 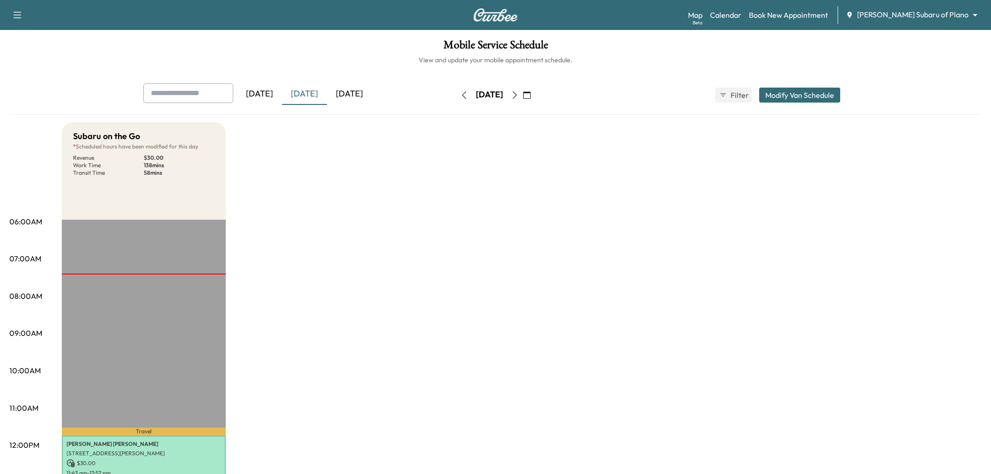 I want to click on button: Filter, so click(x=734, y=95).